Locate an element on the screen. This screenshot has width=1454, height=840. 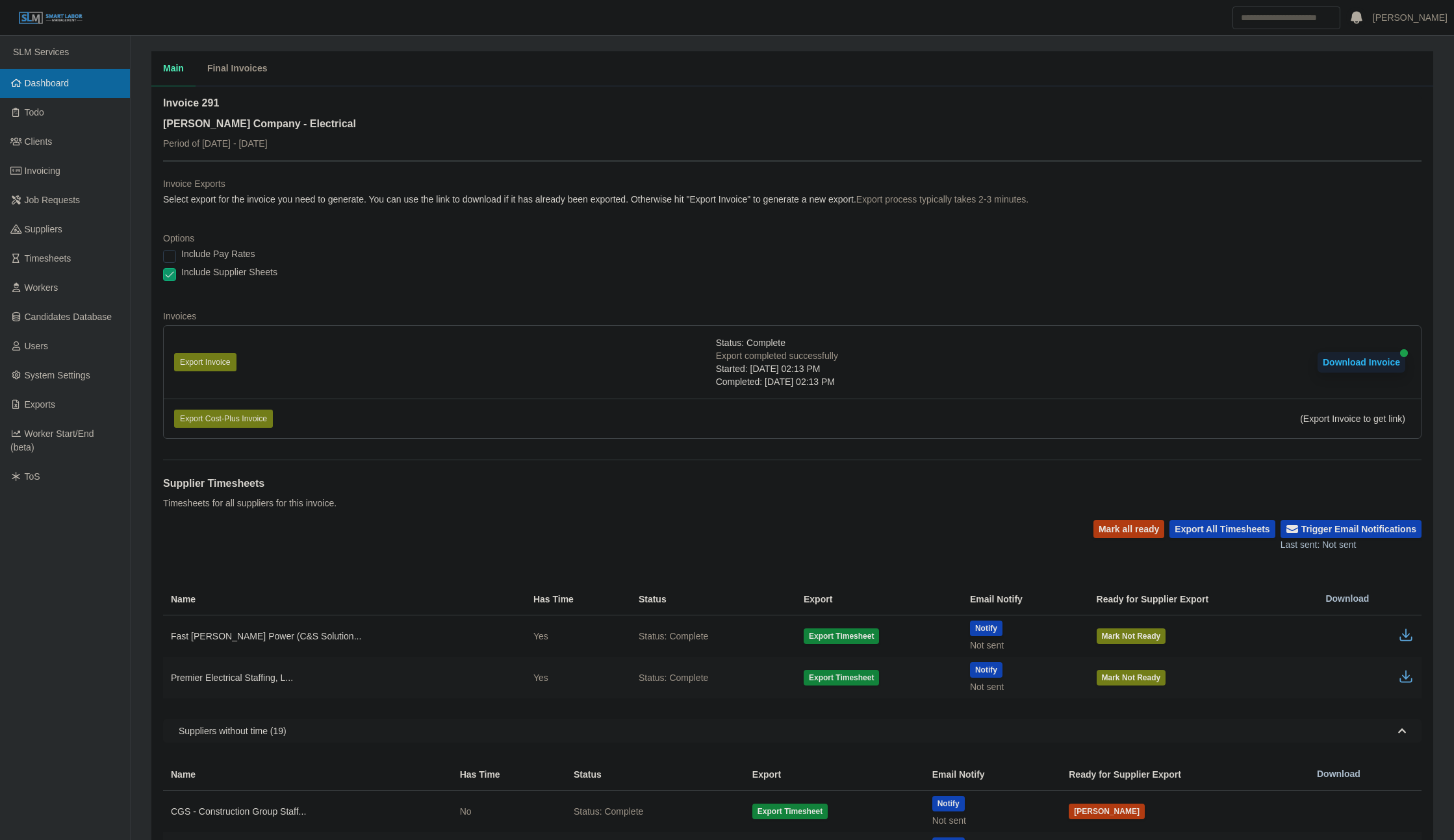
span: Invoicing is located at coordinates (42, 171).